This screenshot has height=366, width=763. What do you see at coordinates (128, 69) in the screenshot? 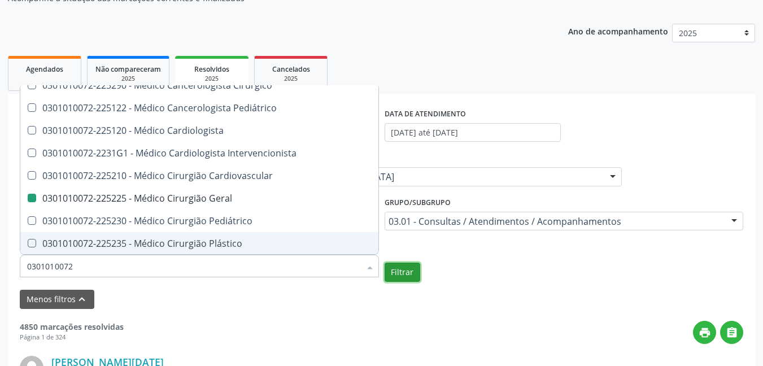
I see `span: Não compareceram` at bounding box center [128, 69].